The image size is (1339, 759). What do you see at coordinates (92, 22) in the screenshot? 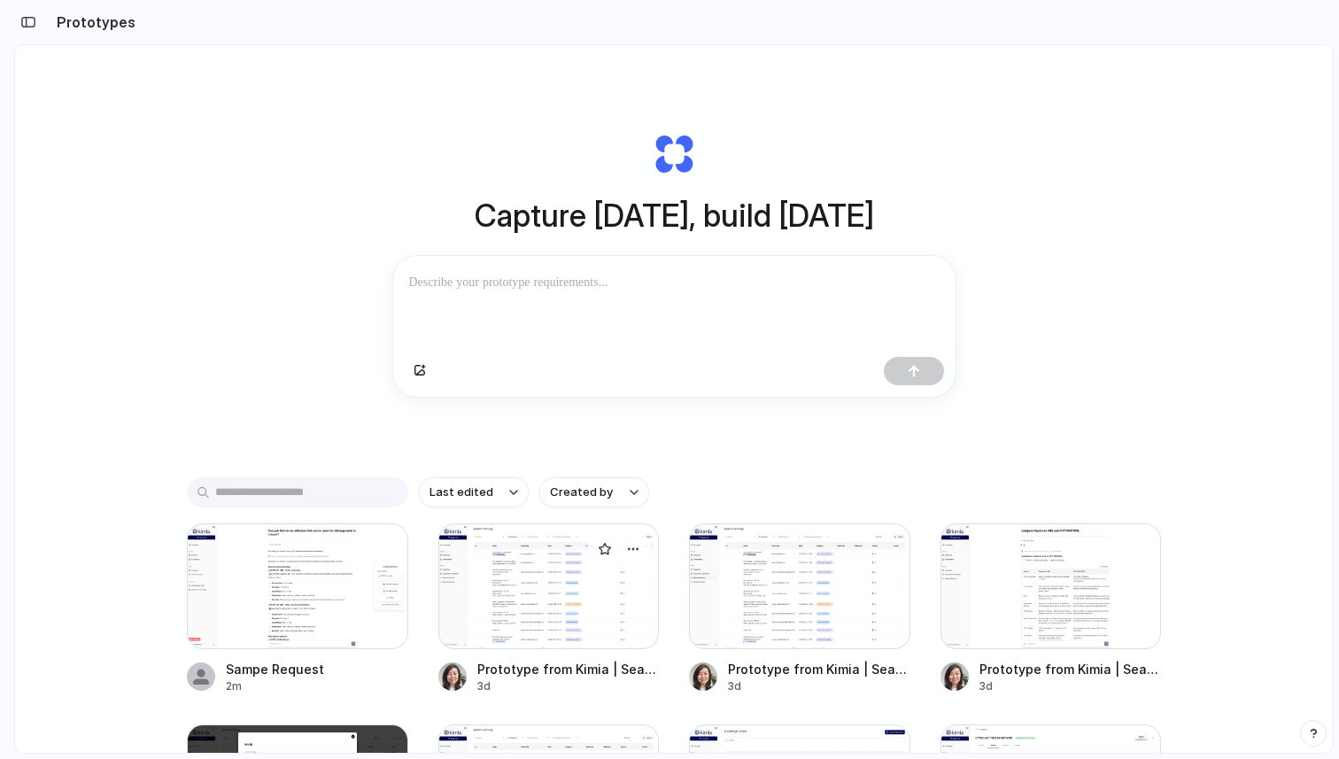
I see `h2: Prototypes` at bounding box center [92, 22].